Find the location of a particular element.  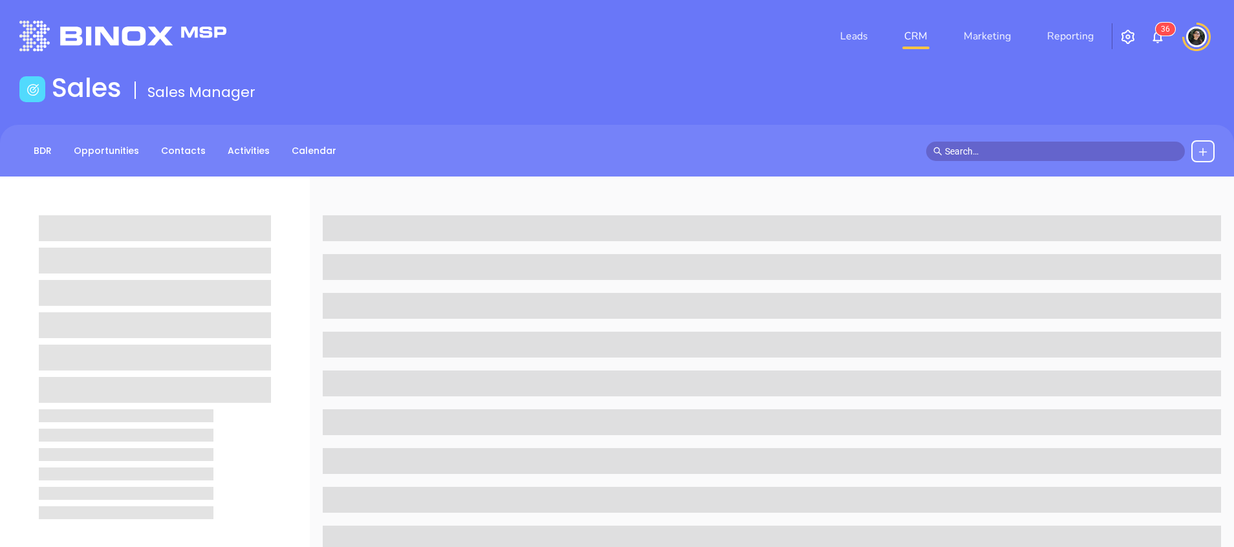

a: Leads is located at coordinates (854, 36).